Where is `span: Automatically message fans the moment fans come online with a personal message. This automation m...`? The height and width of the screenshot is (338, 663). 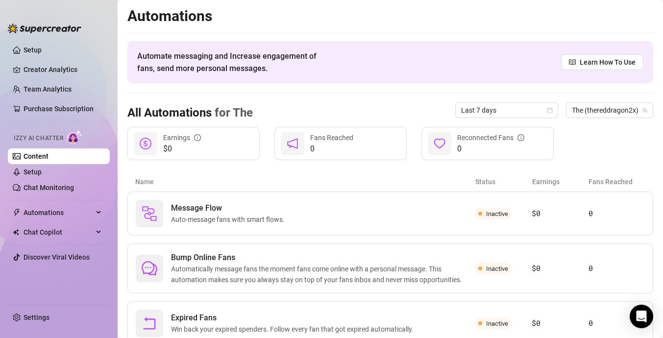 span: Automatically message fans the moment fans come online with a personal message. This automation m... is located at coordinates (323, 274).